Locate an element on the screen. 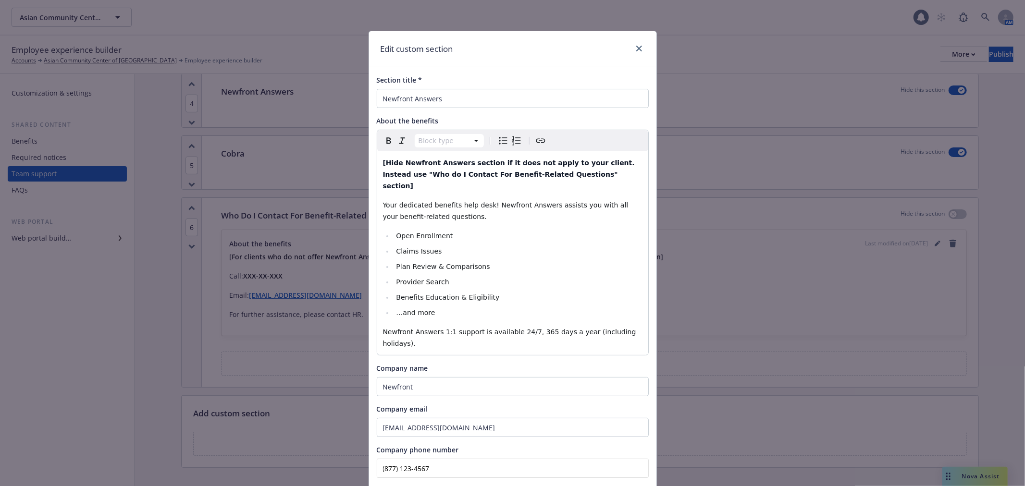 The width and height of the screenshot is (1025, 486). button: Bulleted list is located at coordinates (503, 141).